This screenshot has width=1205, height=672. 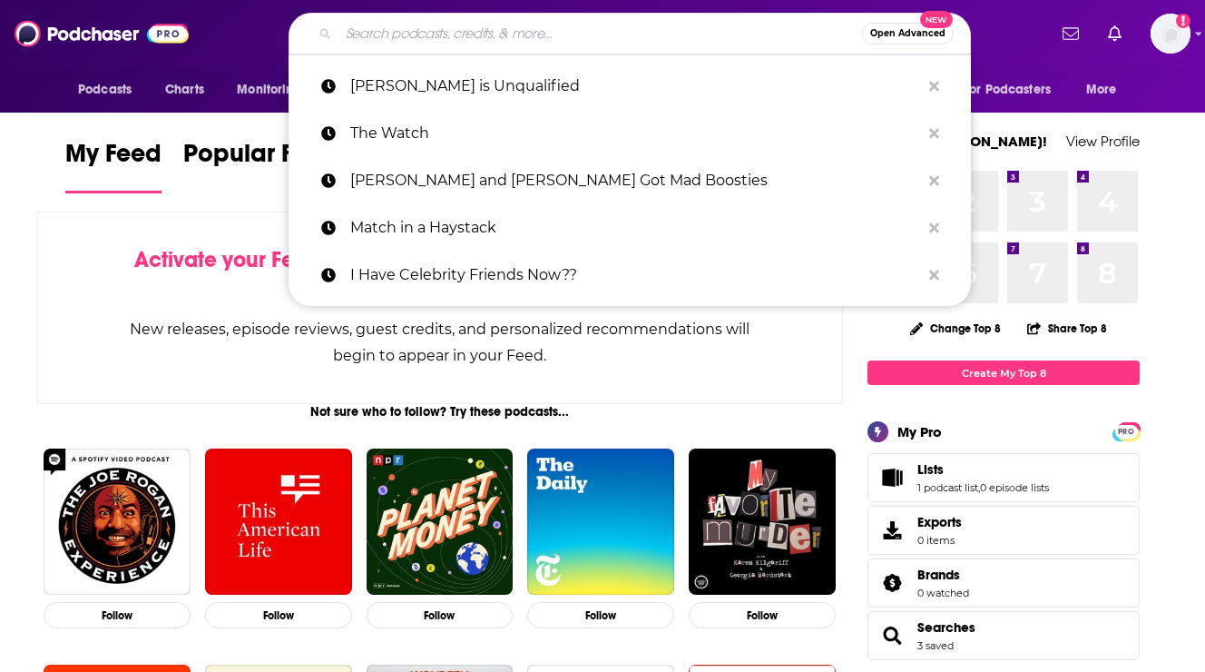 I want to click on a: The Joe Rogan Experience, so click(x=117, y=522).